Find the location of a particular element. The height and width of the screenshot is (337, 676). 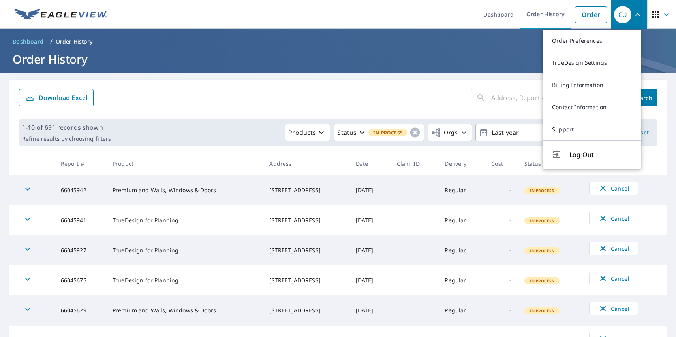

td: 66045942 is located at coordinates (80, 190).